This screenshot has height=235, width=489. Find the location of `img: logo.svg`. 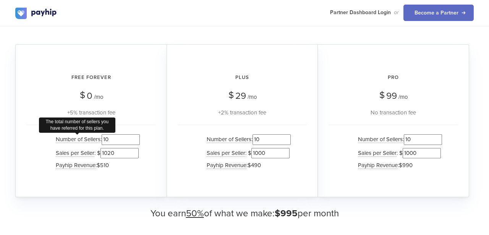

img: logo.svg is located at coordinates (36, 13).